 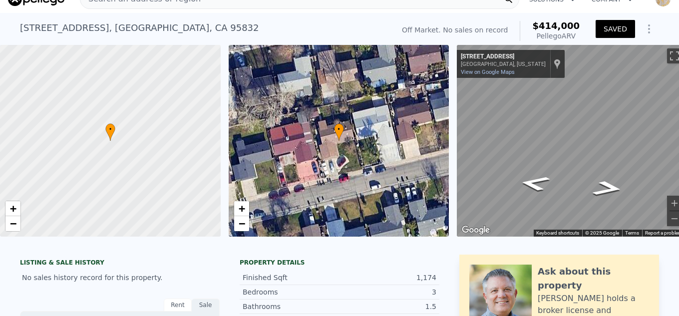 I want to click on a: View on Google Maps, so click(x=488, y=72).